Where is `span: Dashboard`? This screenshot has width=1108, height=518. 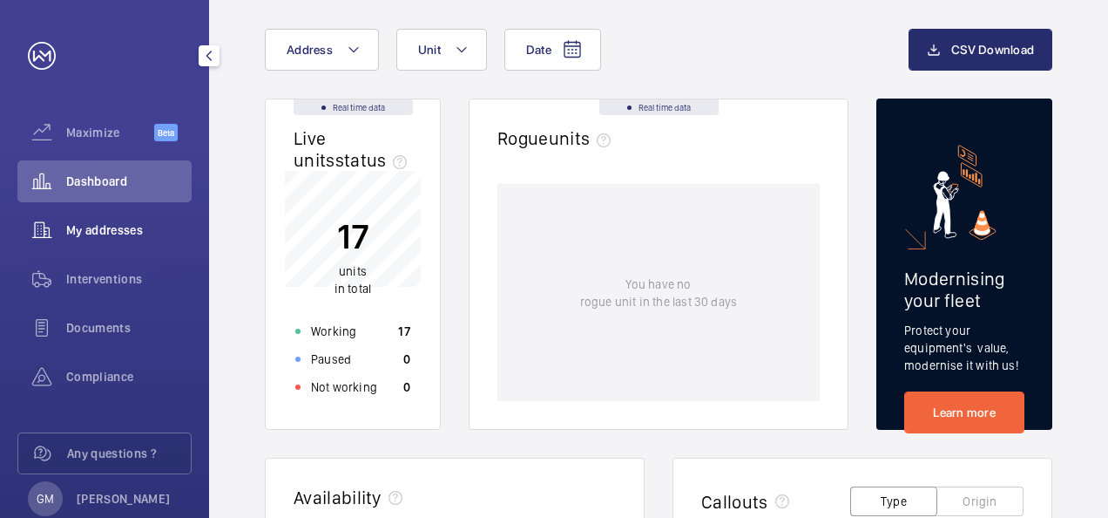 span: Dashboard is located at coordinates (129, 181).